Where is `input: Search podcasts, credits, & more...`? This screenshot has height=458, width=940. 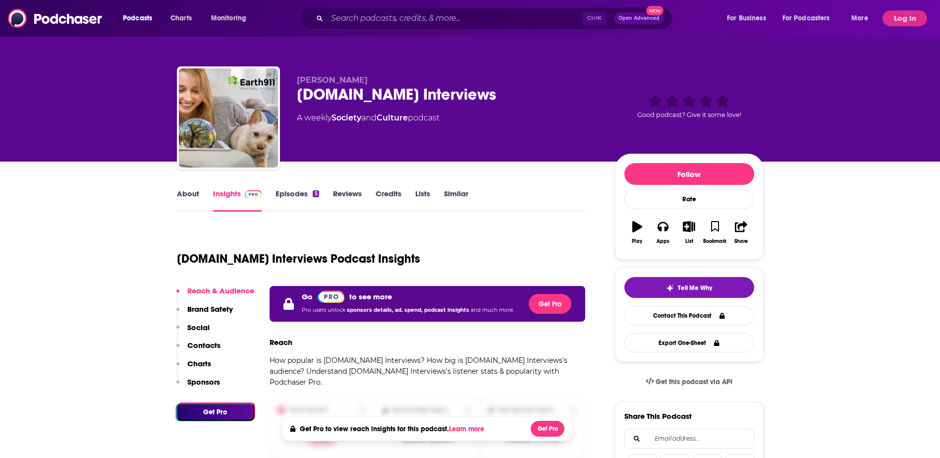 input: Search podcasts, credits, & more... is located at coordinates (455, 18).